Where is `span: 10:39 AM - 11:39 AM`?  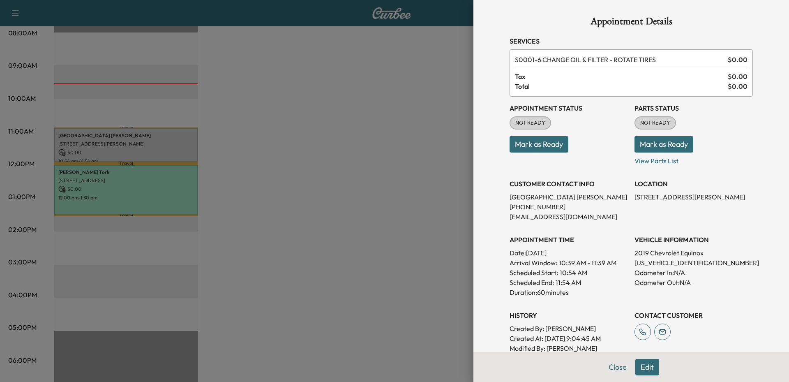
span: 10:39 AM - 11:39 AM is located at coordinates (588, 263).